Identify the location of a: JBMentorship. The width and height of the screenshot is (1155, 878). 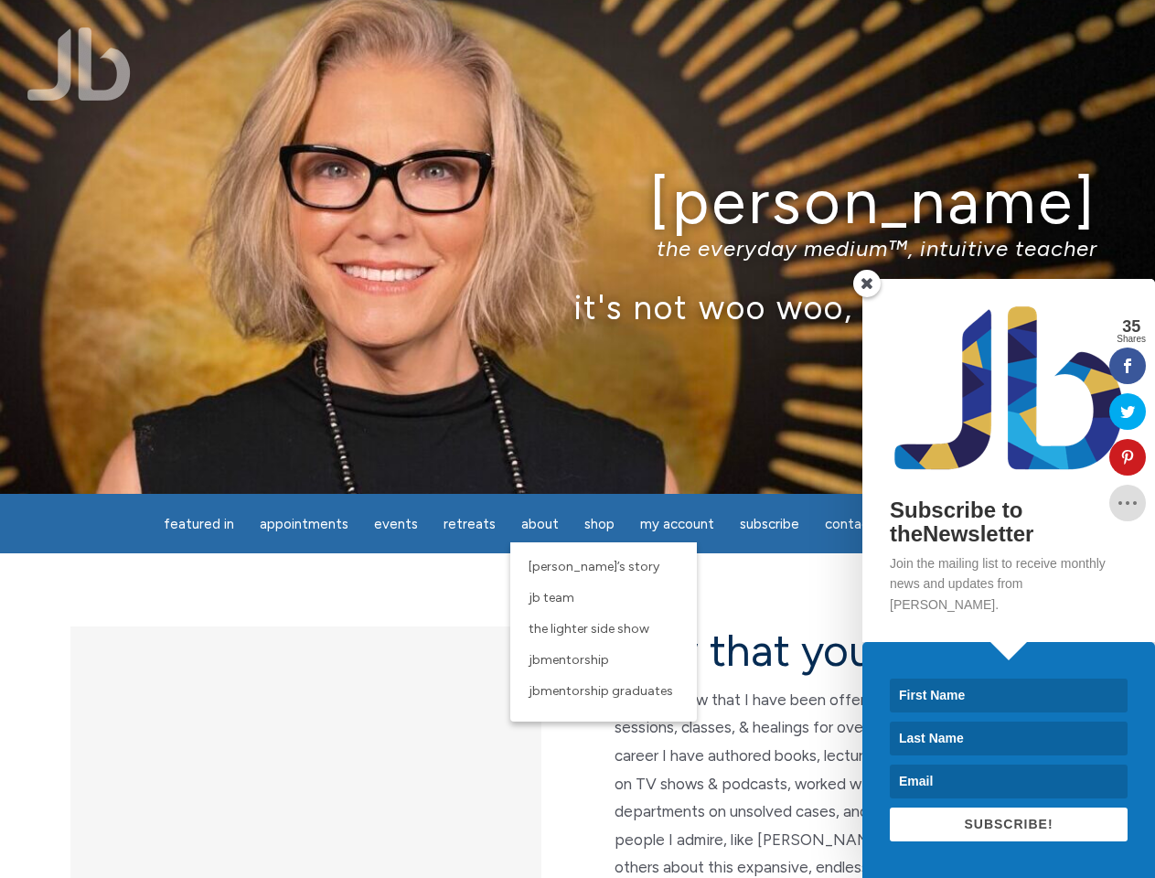
(603, 660).